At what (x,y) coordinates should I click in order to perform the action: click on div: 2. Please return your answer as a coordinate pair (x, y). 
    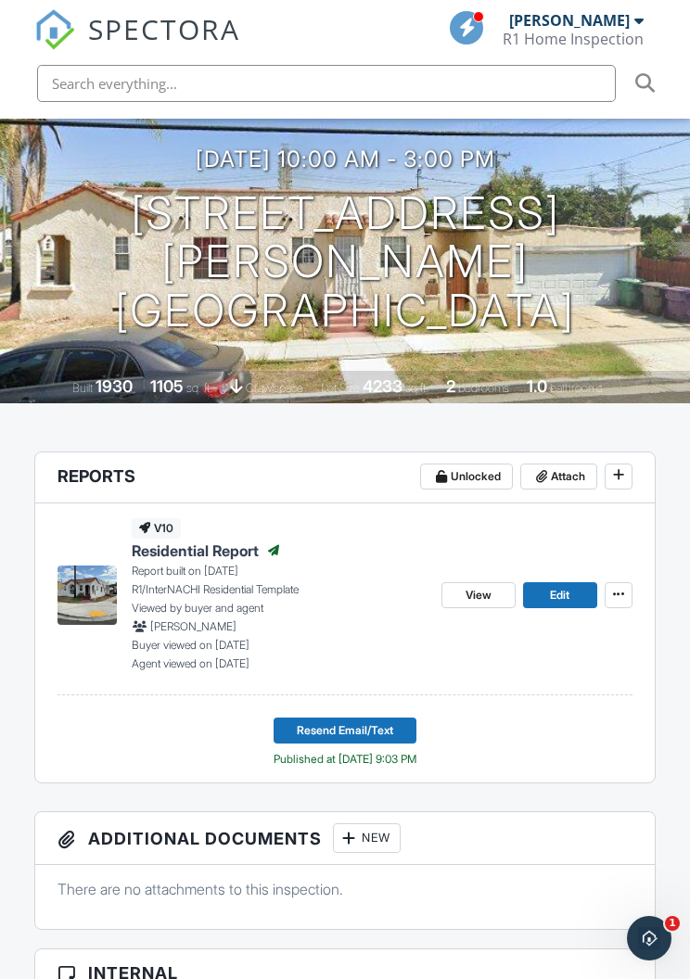
    Looking at the image, I should click on (451, 386).